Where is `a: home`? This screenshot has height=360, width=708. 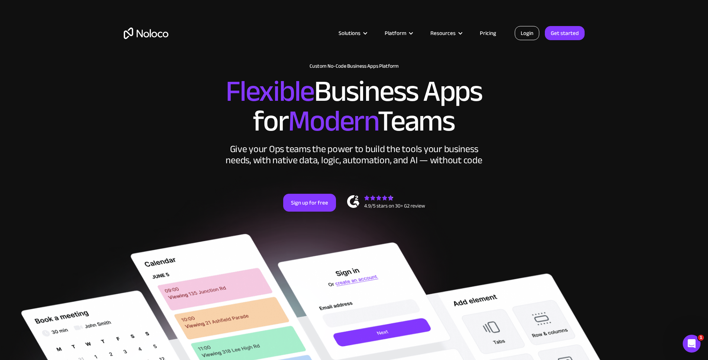 a: home is located at coordinates (146, 33).